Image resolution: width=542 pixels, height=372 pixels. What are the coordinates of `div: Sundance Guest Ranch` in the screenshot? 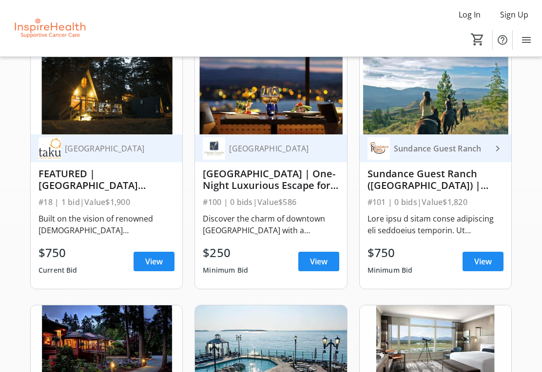 It's located at (441, 149).